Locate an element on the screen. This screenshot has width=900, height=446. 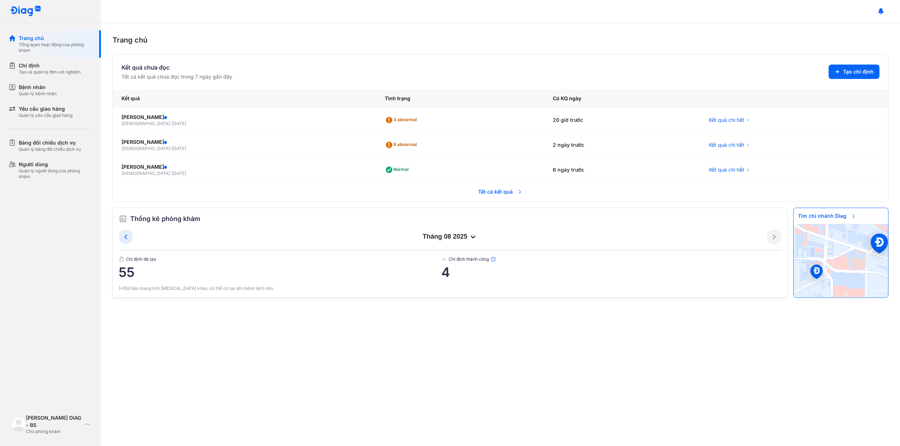
button: Tạo chỉ định is located at coordinates (854, 72).